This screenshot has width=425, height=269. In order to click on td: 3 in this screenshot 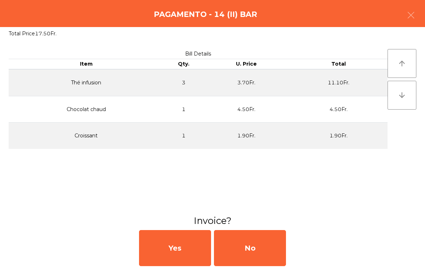, I will do `click(184, 83)`.